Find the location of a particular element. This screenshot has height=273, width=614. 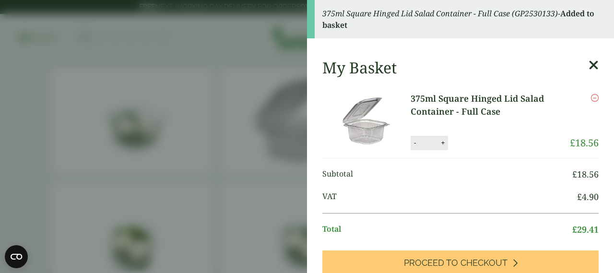

a: 375ml Square Hinged Lid Salad Container - Full Case is located at coordinates (491, 105).